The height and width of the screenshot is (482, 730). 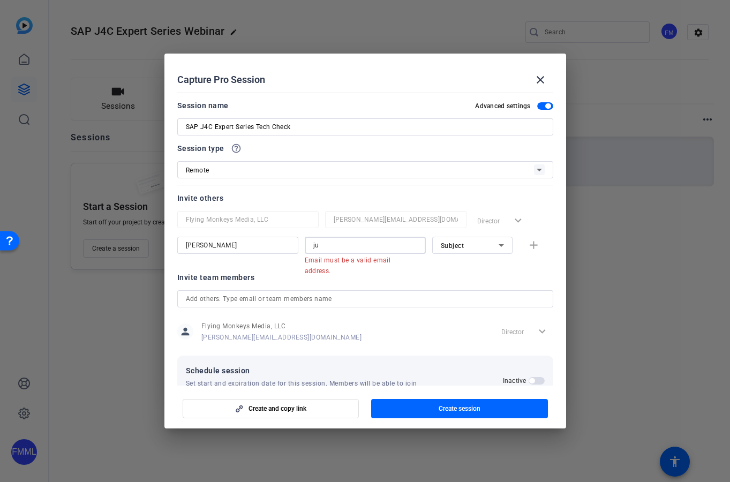 I want to click on h2: Inactive, so click(x=515, y=381).